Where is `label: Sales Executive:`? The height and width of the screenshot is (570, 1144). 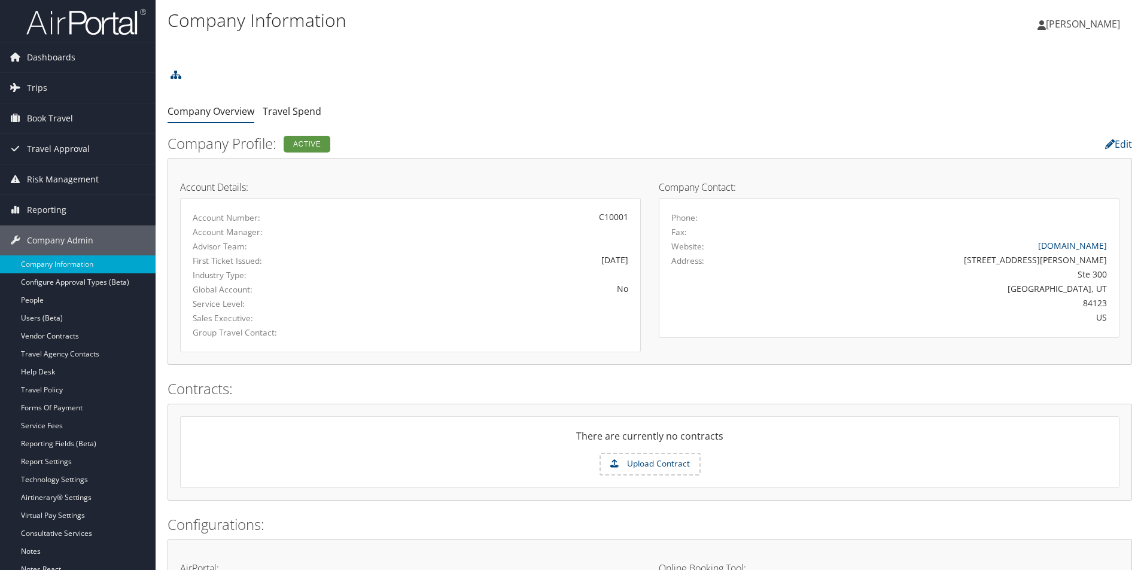 label: Sales Executive: is located at coordinates (259, 318).